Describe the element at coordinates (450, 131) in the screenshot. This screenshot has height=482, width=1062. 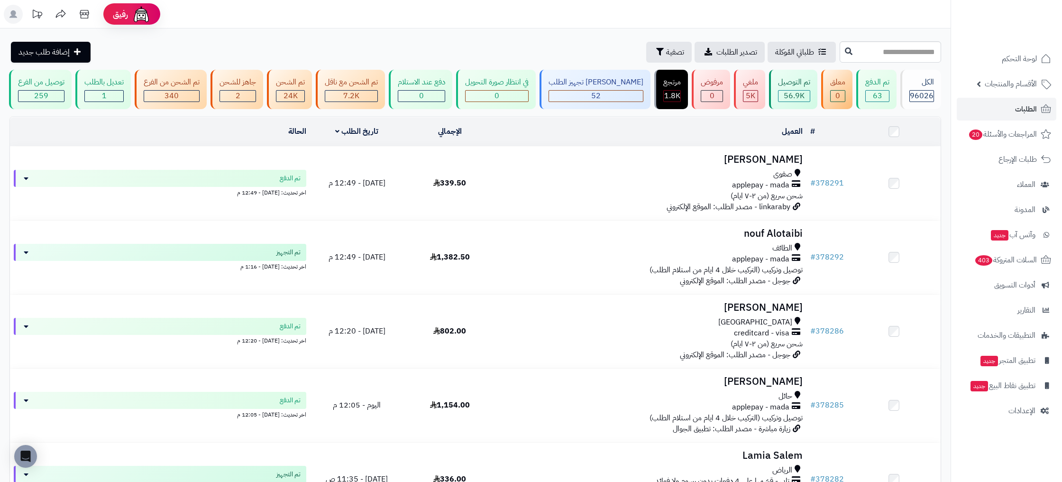
I see `a: الإجمالي` at that location.